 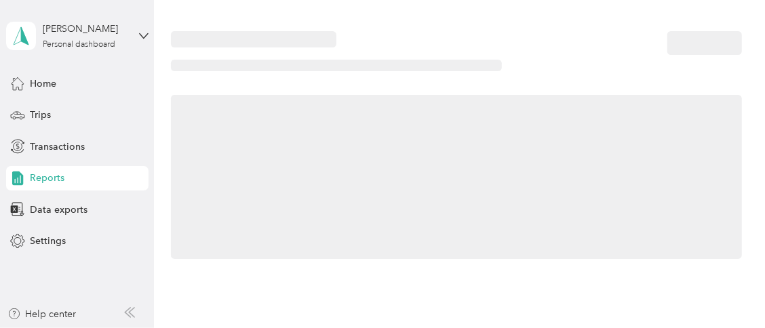 I want to click on span: Settings, so click(x=48, y=241).